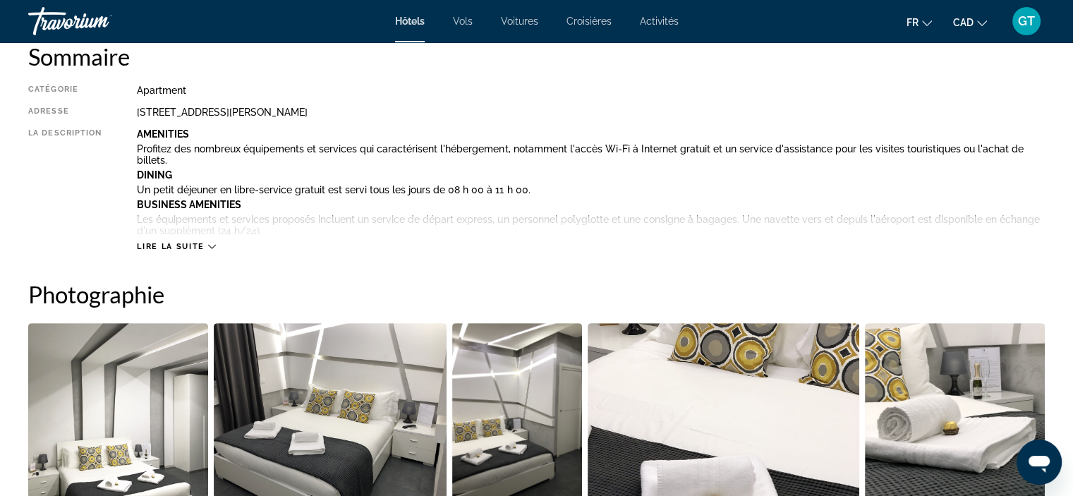 The height and width of the screenshot is (496, 1073). Describe the element at coordinates (590, 90) in the screenshot. I see `div: Apartment` at that location.